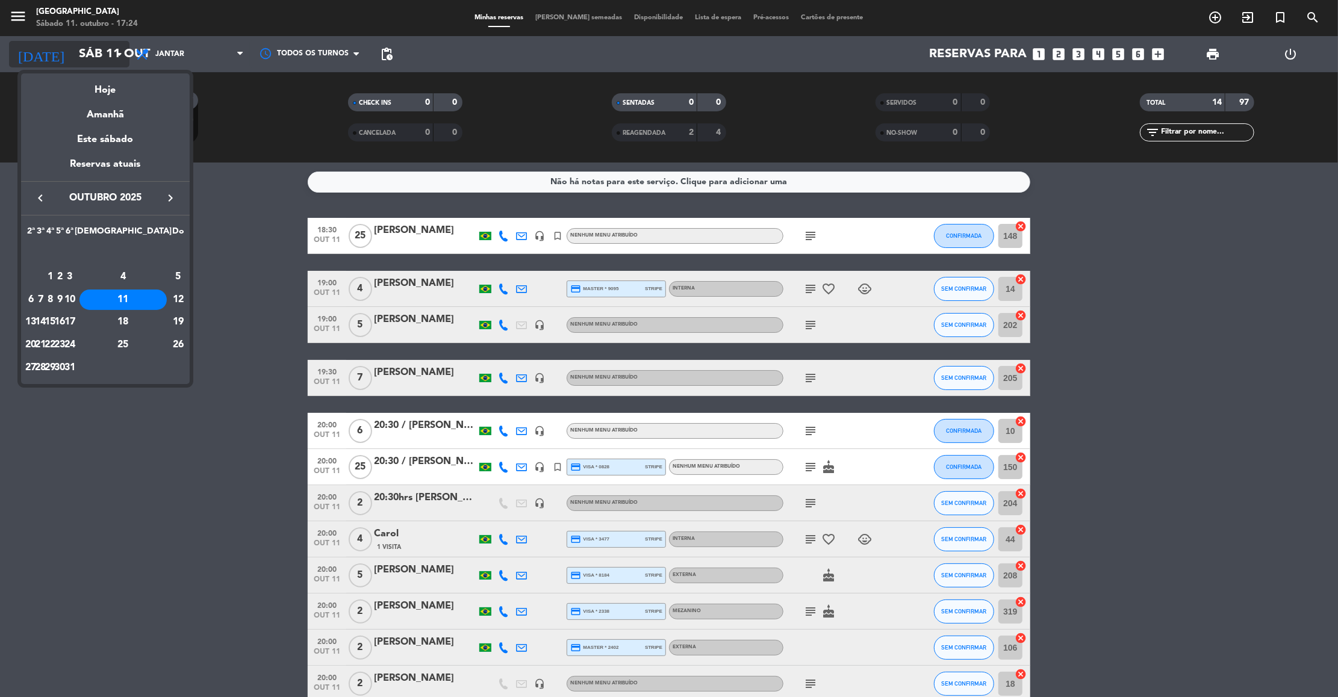  Describe the element at coordinates (40, 322) in the screenshot. I see `div: 14` at that location.